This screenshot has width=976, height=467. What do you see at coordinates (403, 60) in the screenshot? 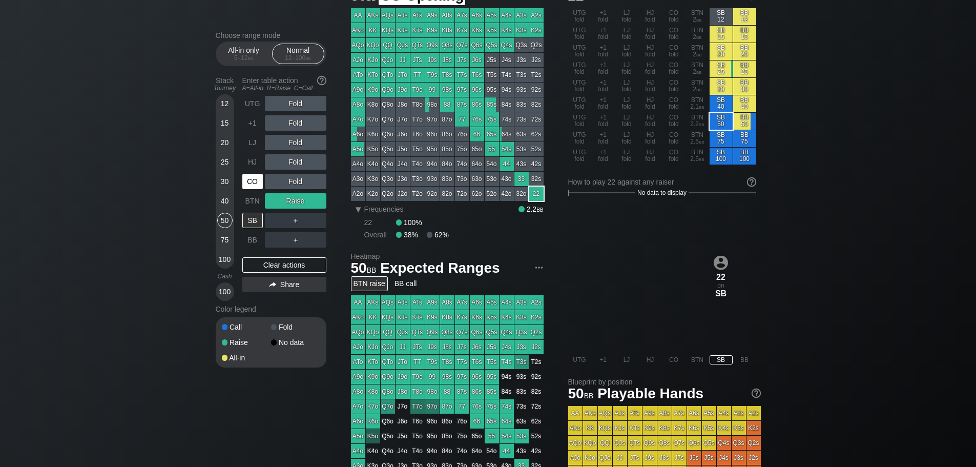
I see `div: JJ` at bounding box center [403, 60].